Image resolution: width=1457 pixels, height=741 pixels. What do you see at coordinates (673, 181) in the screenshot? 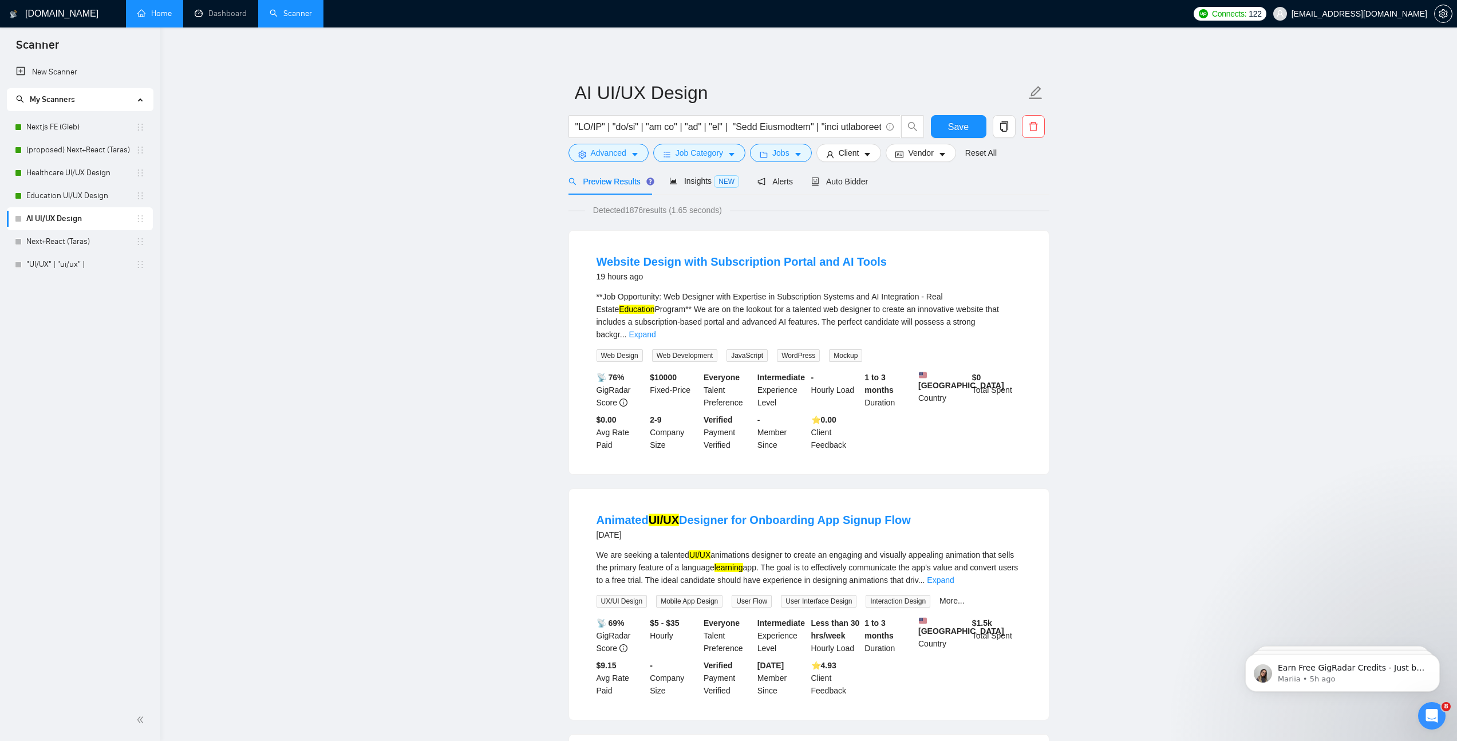
I see `span: area-chart` at bounding box center [673, 181].